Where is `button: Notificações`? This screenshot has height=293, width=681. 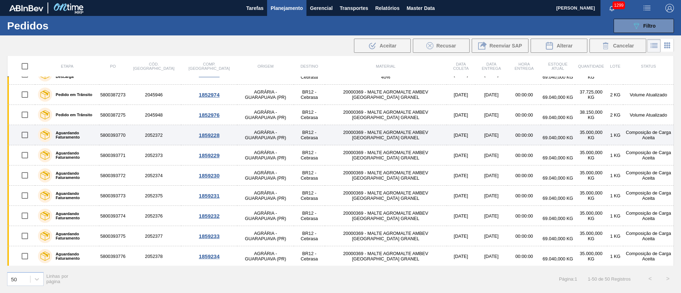 button: Notificações is located at coordinates (612, 8).